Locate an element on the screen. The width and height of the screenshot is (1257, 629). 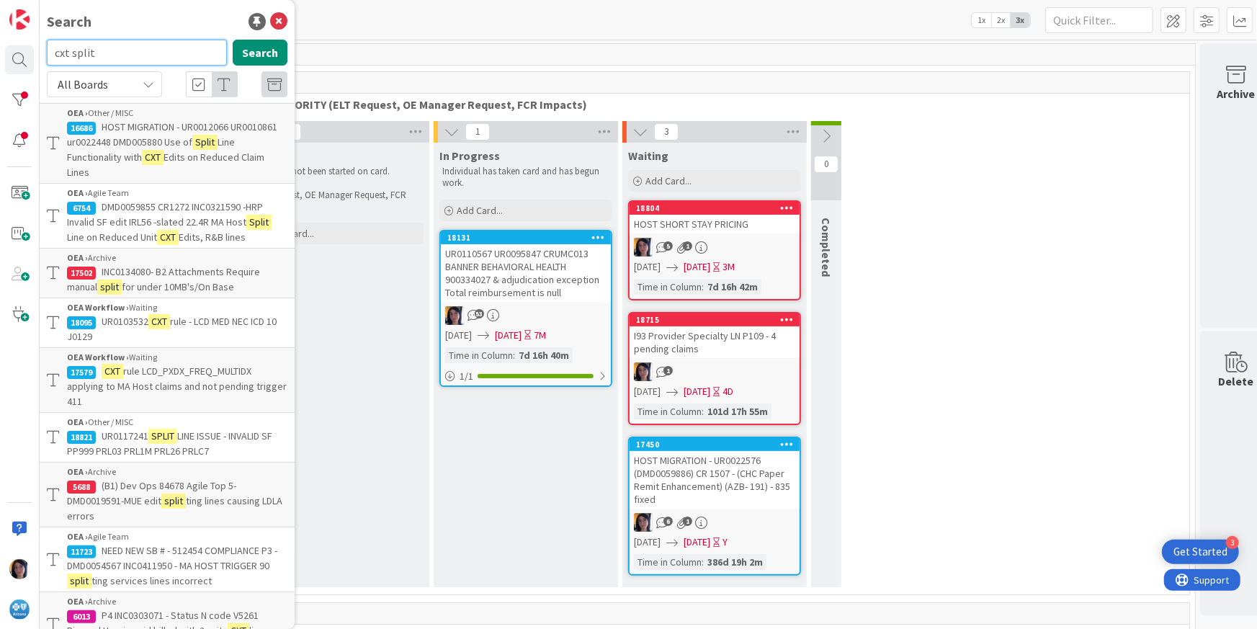
mark: Split is located at coordinates (205, 142).